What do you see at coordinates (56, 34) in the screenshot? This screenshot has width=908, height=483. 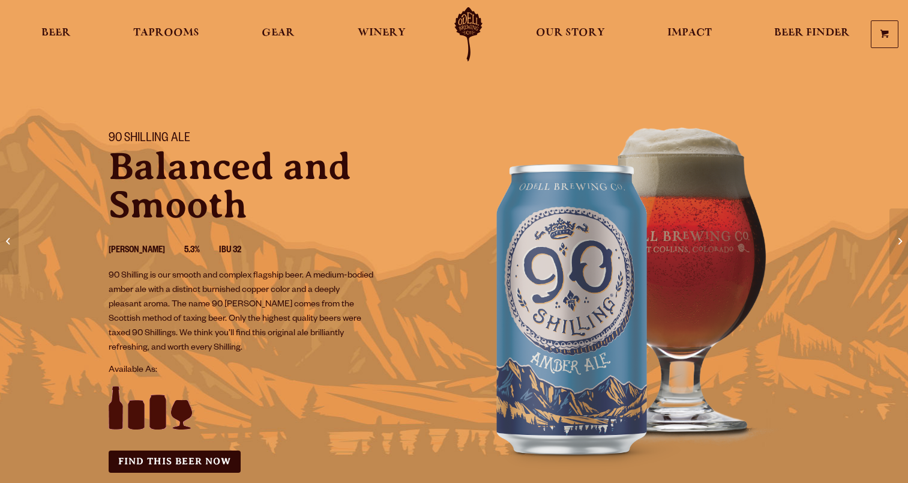 I see `a: Beer` at bounding box center [56, 34].